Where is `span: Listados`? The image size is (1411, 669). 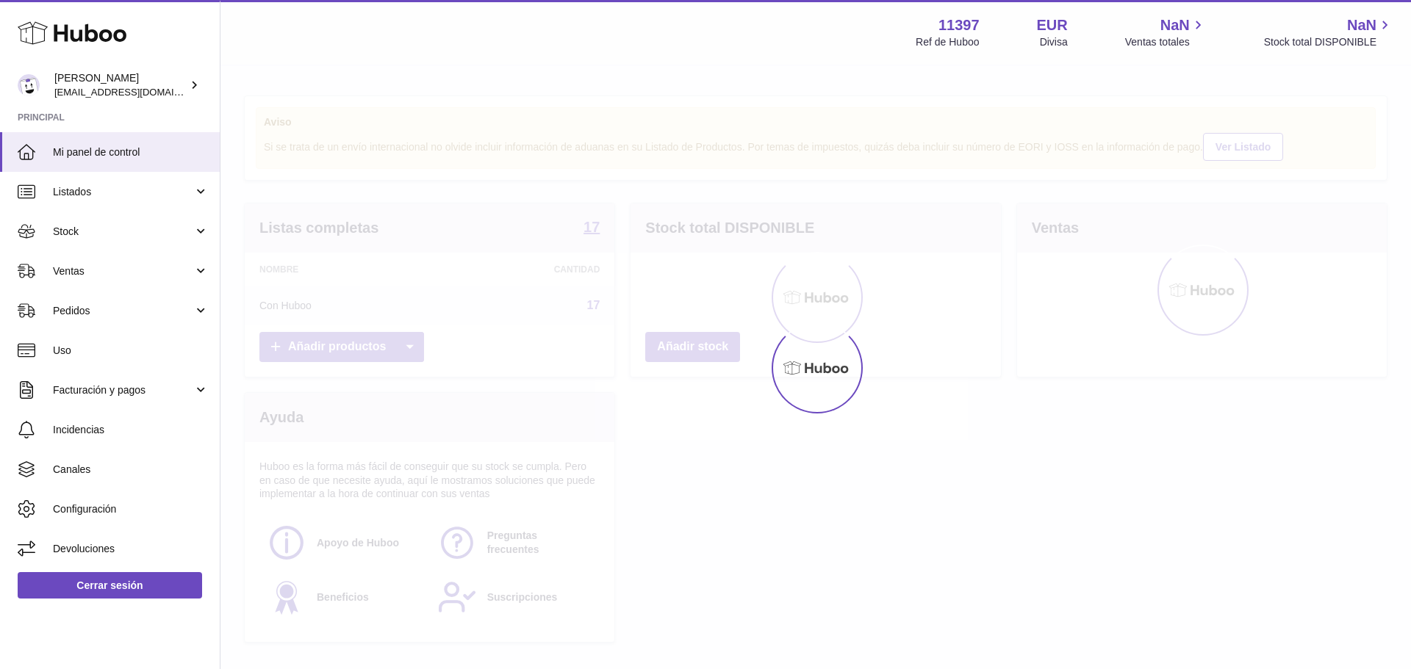
span: Listados is located at coordinates (123, 192).